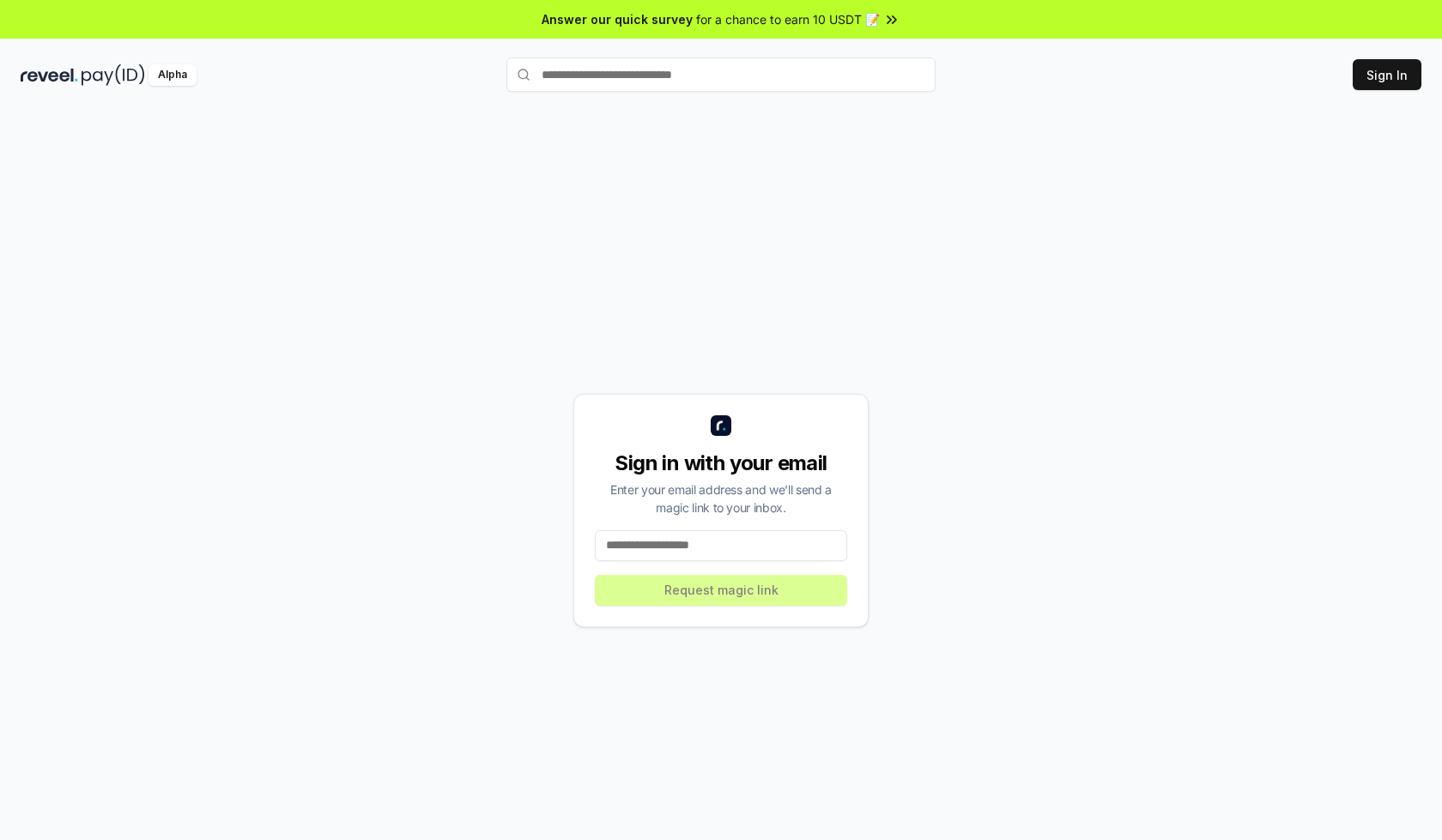  What do you see at coordinates (172, 75) in the screenshot?
I see `div: Alpha` at bounding box center [172, 75].